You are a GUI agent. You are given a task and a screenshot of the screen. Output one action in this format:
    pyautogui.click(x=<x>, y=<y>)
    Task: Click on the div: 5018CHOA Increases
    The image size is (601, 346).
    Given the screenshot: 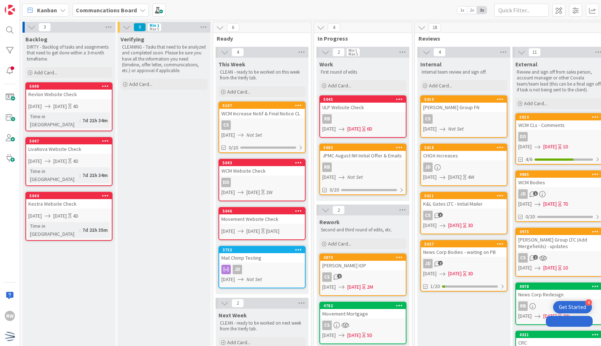 What is the action you would take?
    pyautogui.click(x=464, y=152)
    